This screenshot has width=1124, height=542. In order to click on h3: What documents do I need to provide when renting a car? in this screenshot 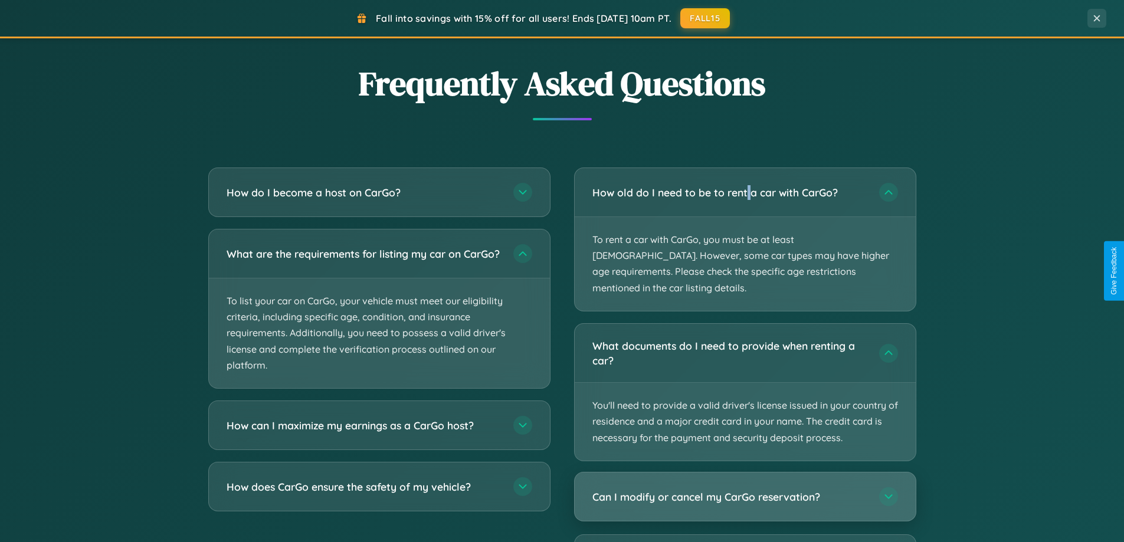, I will do `click(730, 353)`.